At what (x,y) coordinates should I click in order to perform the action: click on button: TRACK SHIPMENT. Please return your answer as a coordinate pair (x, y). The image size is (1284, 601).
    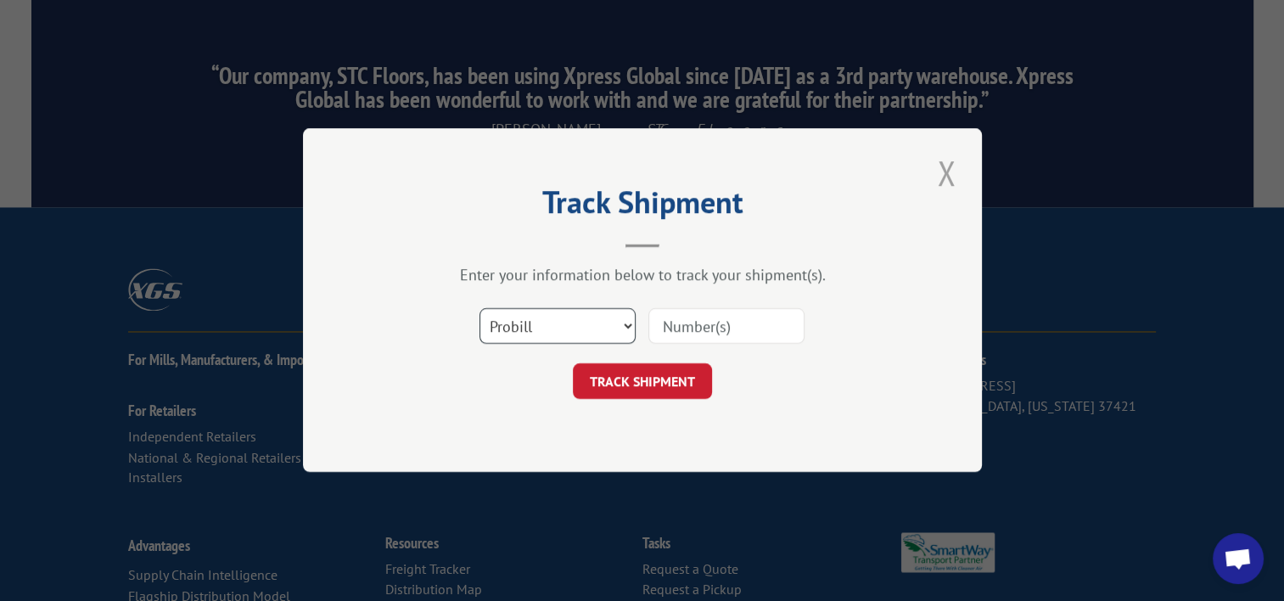
    Looking at the image, I should click on (642, 382).